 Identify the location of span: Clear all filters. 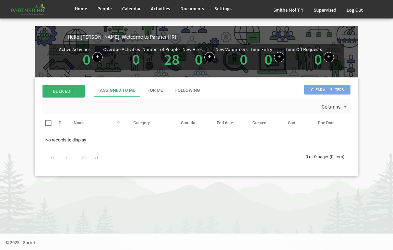
(327, 90).